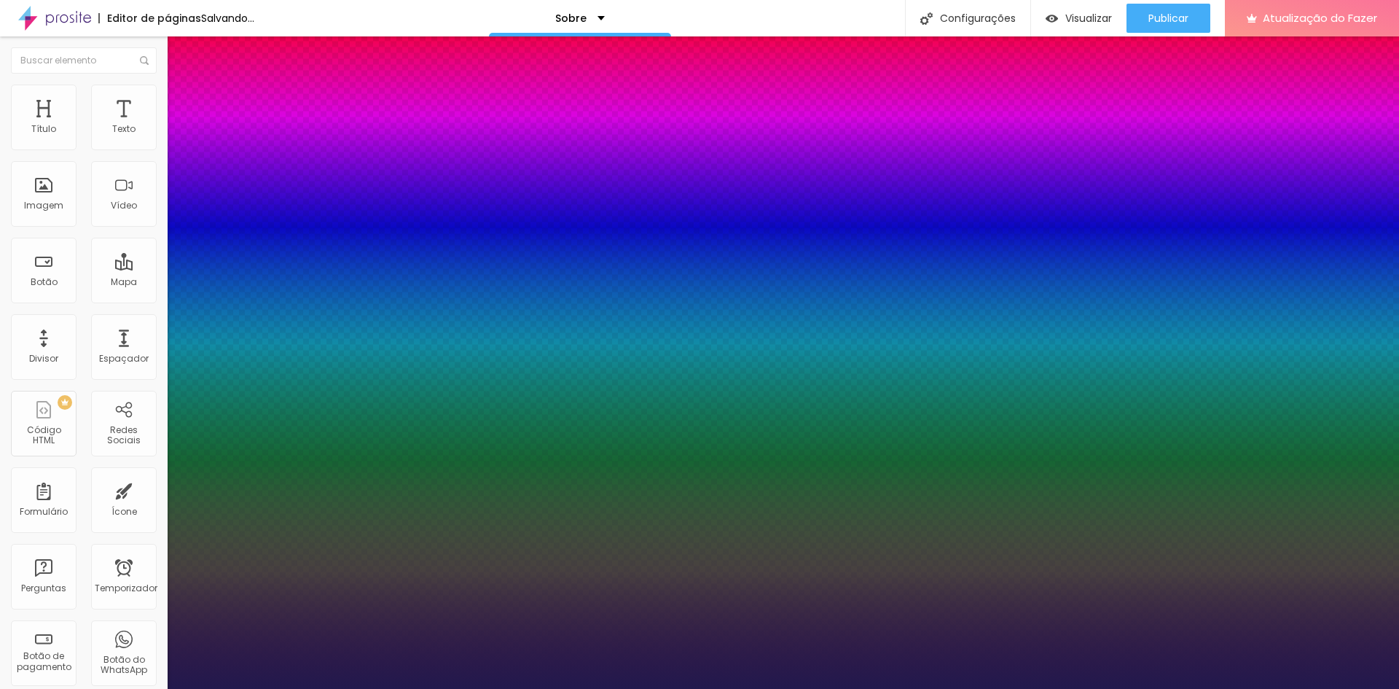 The width and height of the screenshot is (1399, 689). Describe the element at coordinates (124, 128) in the screenshot. I see `font: Texto` at that location.